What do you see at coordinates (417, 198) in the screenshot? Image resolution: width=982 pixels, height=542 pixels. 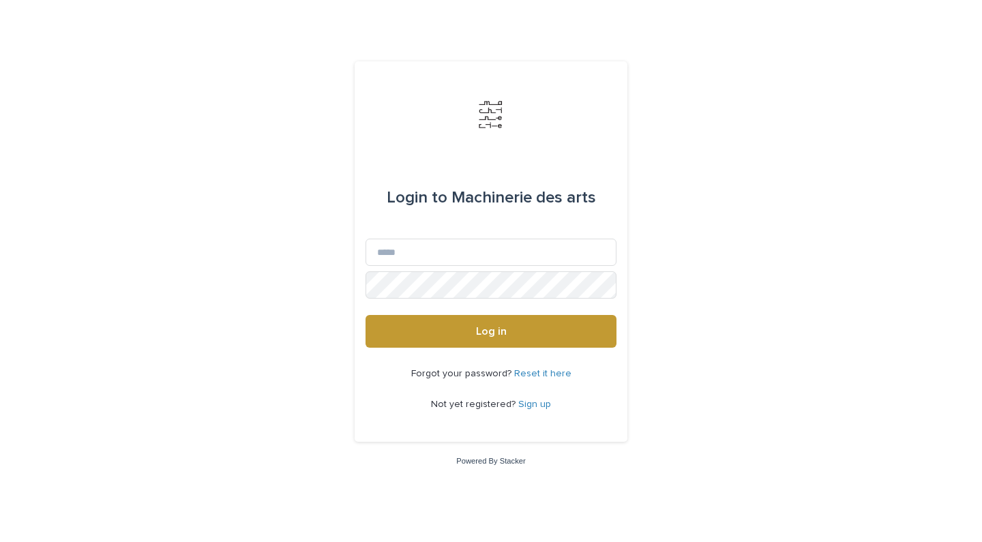 I see `span: Login to` at bounding box center [417, 198].